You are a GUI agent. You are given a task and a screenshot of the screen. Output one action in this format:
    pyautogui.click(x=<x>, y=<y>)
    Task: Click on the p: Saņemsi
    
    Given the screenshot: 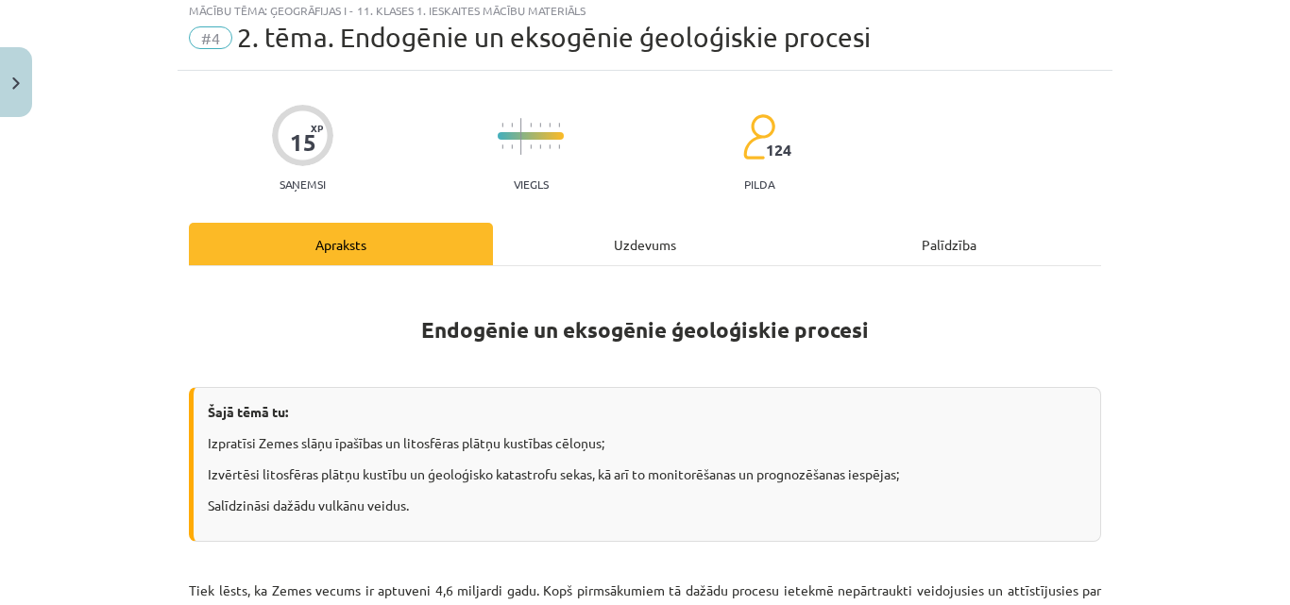 What is the action you would take?
    pyautogui.click(x=302, y=184)
    